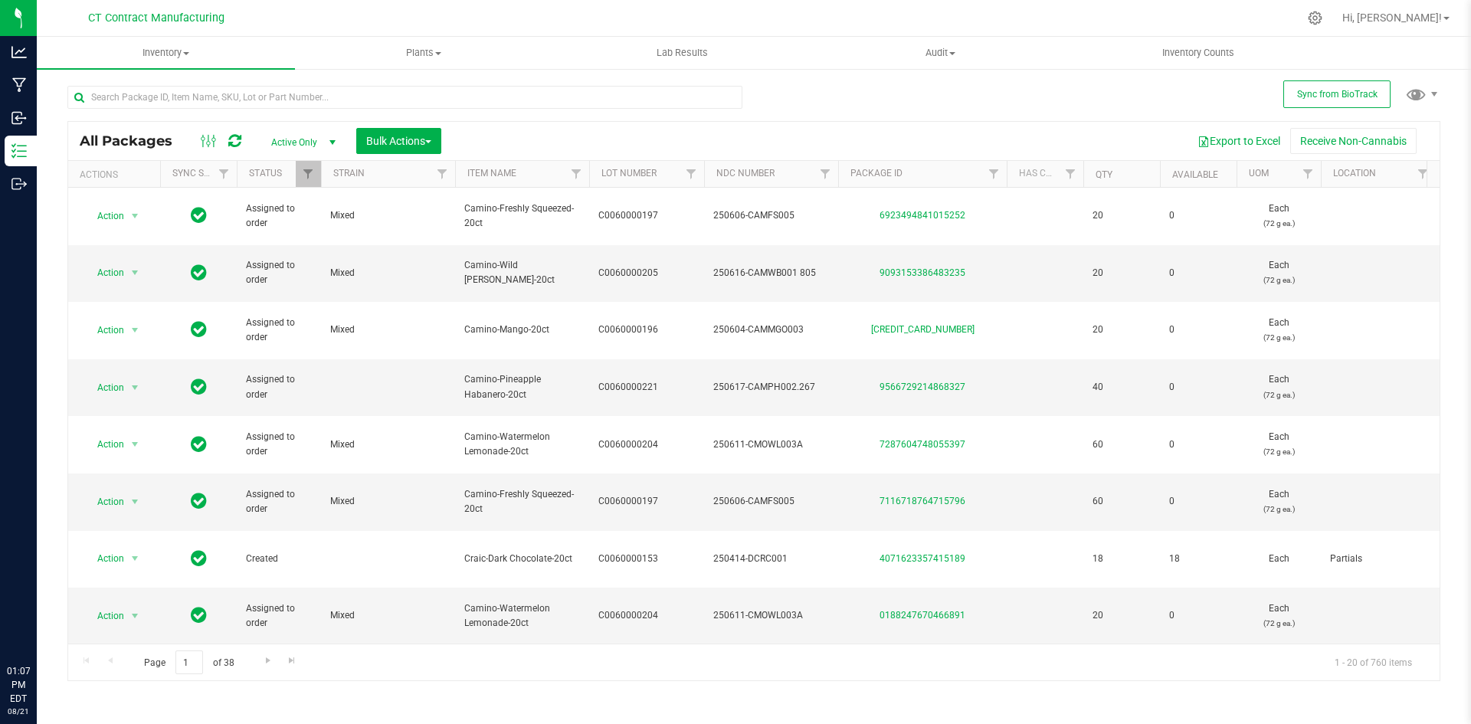 Image resolution: width=1471 pixels, height=724 pixels. I want to click on a: Status, so click(265, 173).